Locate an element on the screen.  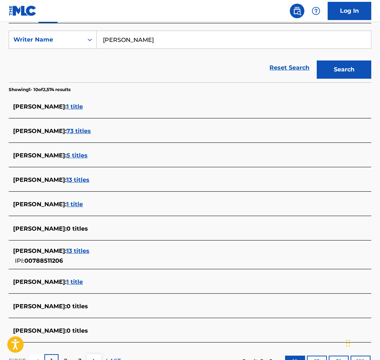
p: Showing 1 - 10 of 2,574 results is located at coordinates (40, 90).